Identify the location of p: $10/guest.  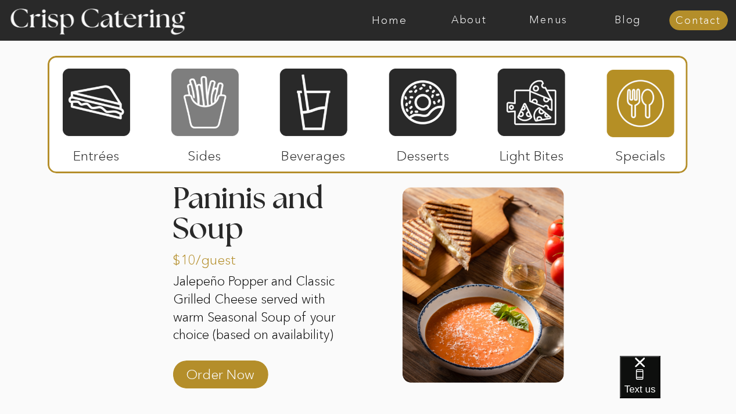
(212, 257).